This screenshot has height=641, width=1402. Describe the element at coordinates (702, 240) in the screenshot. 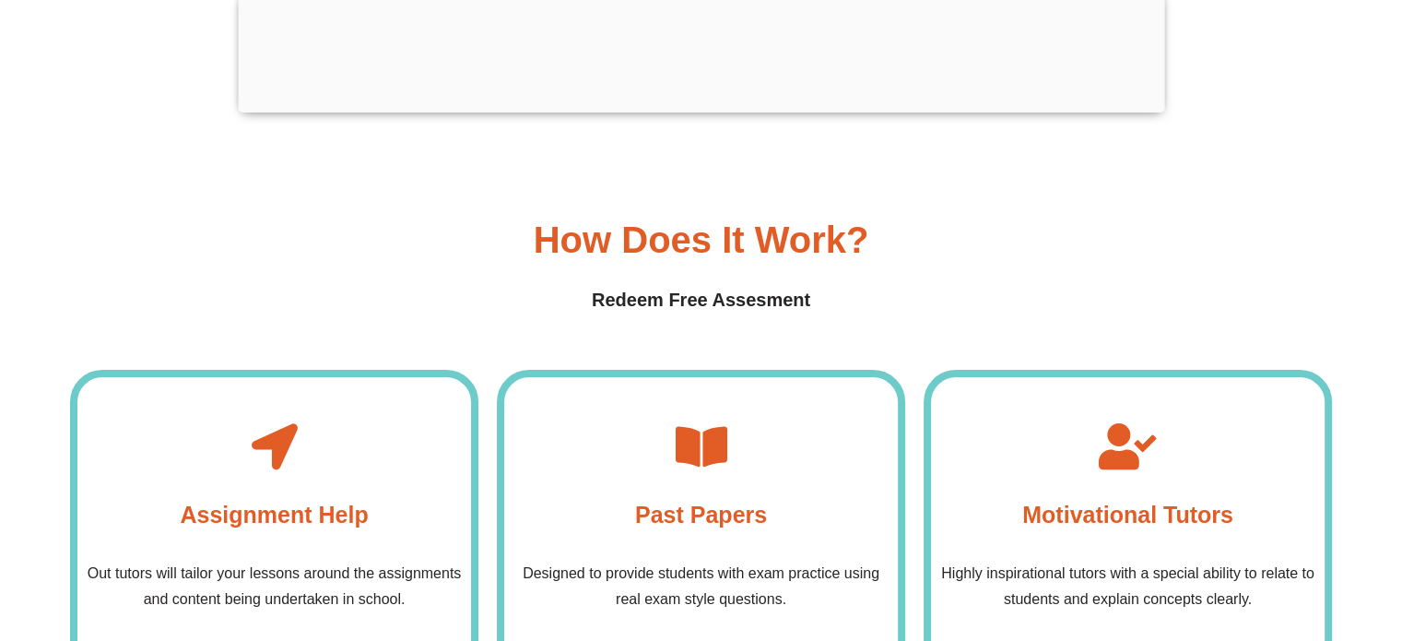

I see `h3: How Does it Work?` at that location.